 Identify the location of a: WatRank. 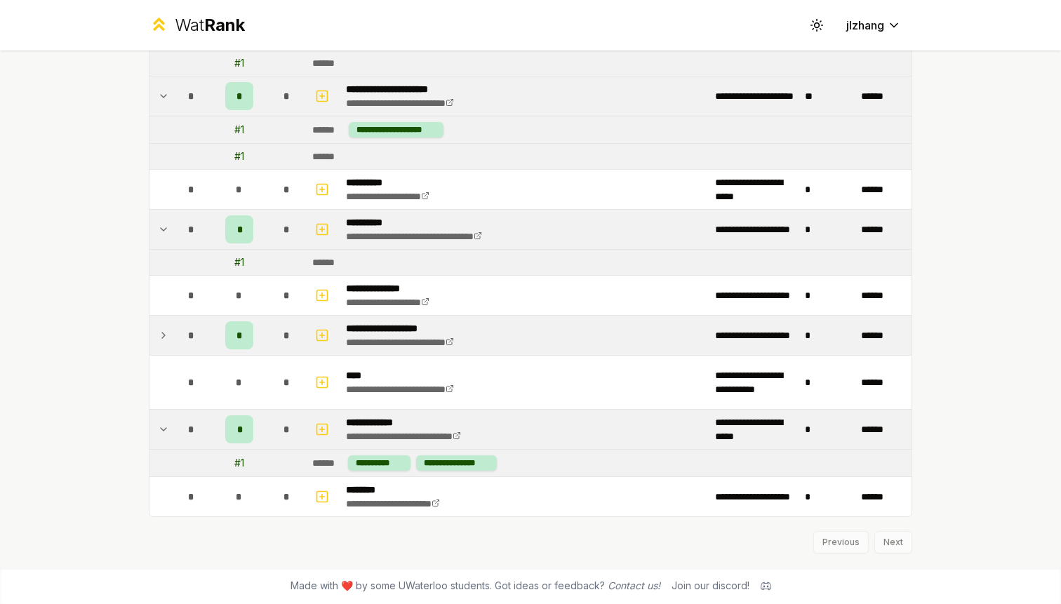
(196, 25).